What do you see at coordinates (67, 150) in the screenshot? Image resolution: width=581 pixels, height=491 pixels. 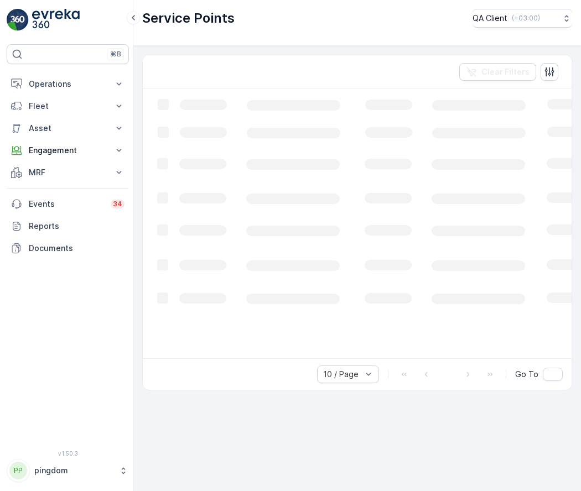 I see `button: Engagement` at bounding box center [67, 150].